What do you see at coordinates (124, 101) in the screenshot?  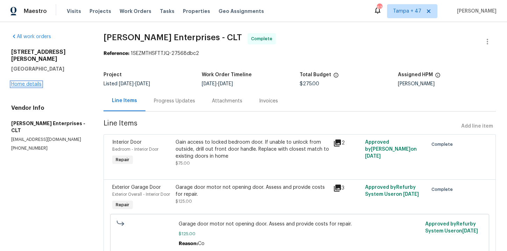 I see `div: Line Items` at bounding box center [124, 101].